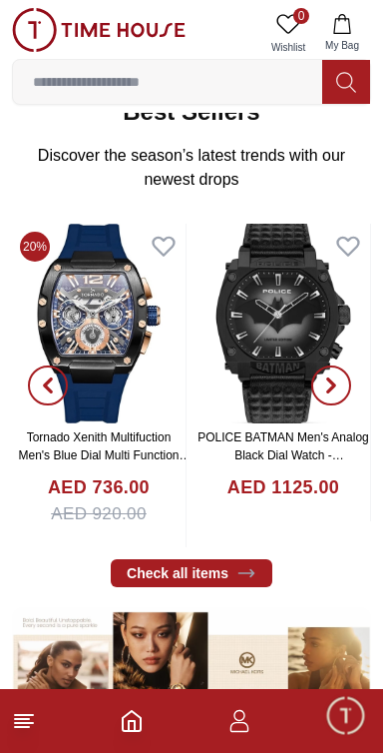  Describe the element at coordinates (289, 33) in the screenshot. I see `a: 0Wishlist` at that location.